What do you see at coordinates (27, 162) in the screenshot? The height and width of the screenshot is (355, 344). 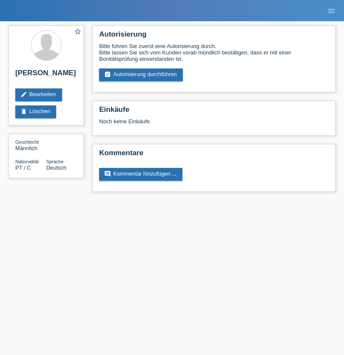 I see `span: Nationalität` at bounding box center [27, 162].